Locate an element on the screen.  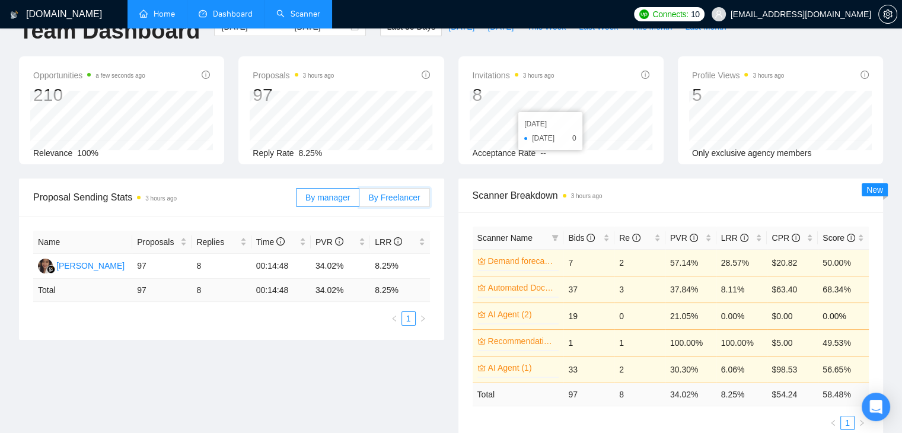
span: 10 is located at coordinates (695, 14).